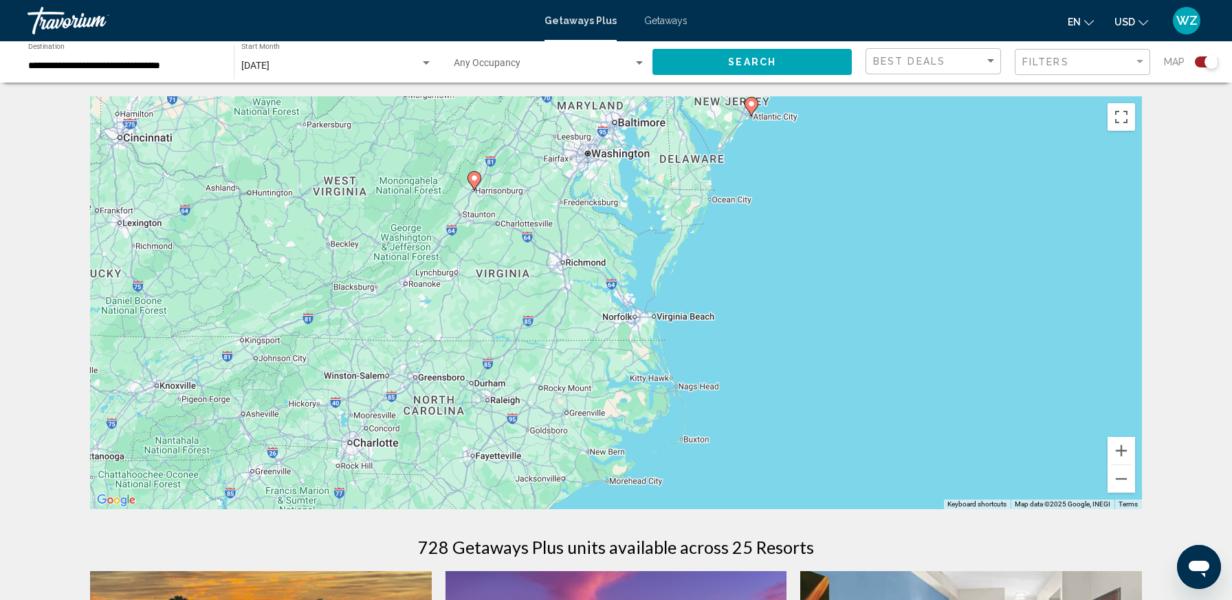 The width and height of the screenshot is (1232, 600). I want to click on span: Map data ©2025 Google, INEGI, so click(1062, 503).